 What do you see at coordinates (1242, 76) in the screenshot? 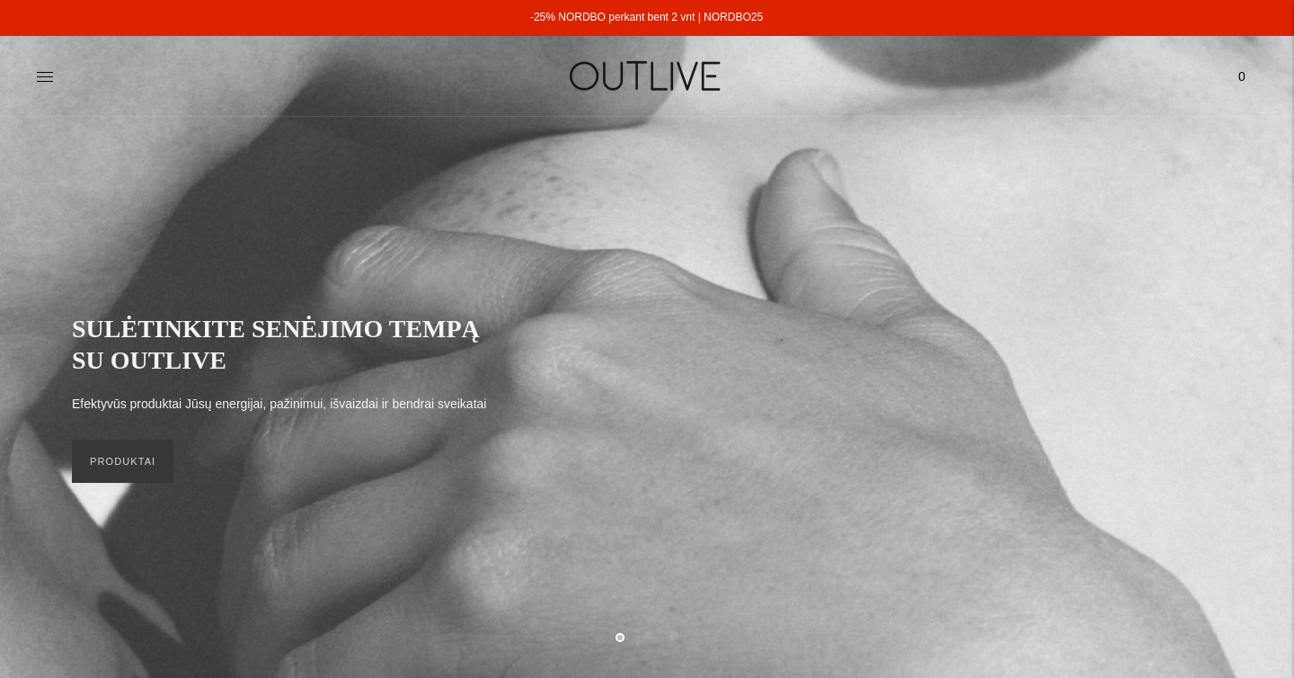
I see `a: 0` at bounding box center [1242, 76].